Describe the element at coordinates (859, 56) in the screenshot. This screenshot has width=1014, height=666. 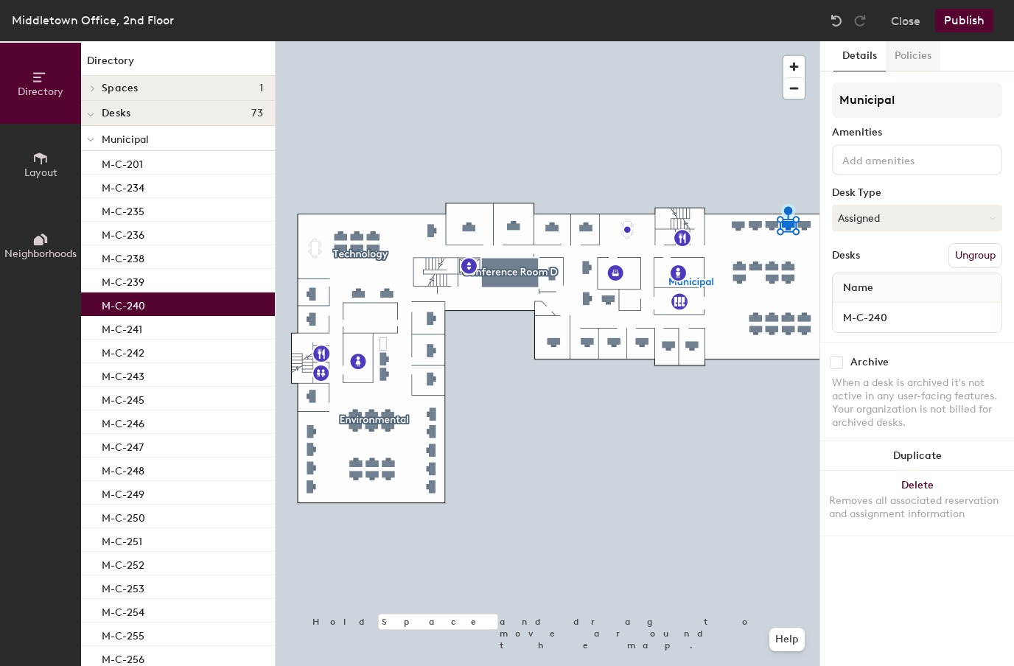
I see `button: Details` at that location.